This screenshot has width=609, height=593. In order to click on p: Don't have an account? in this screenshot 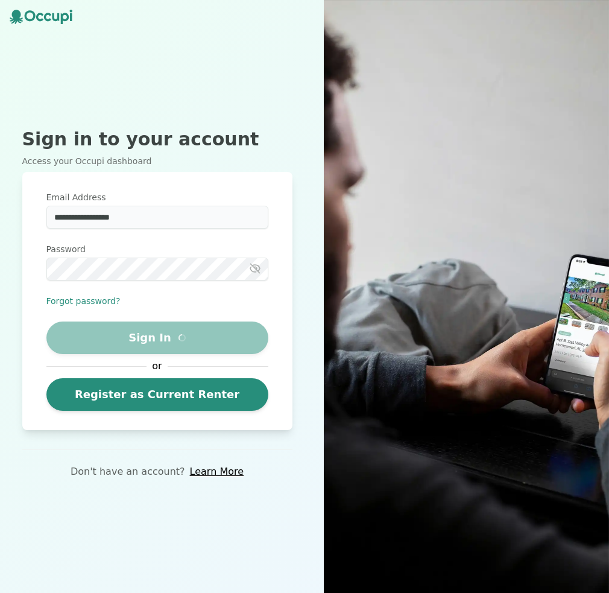, I will do `click(128, 472)`.